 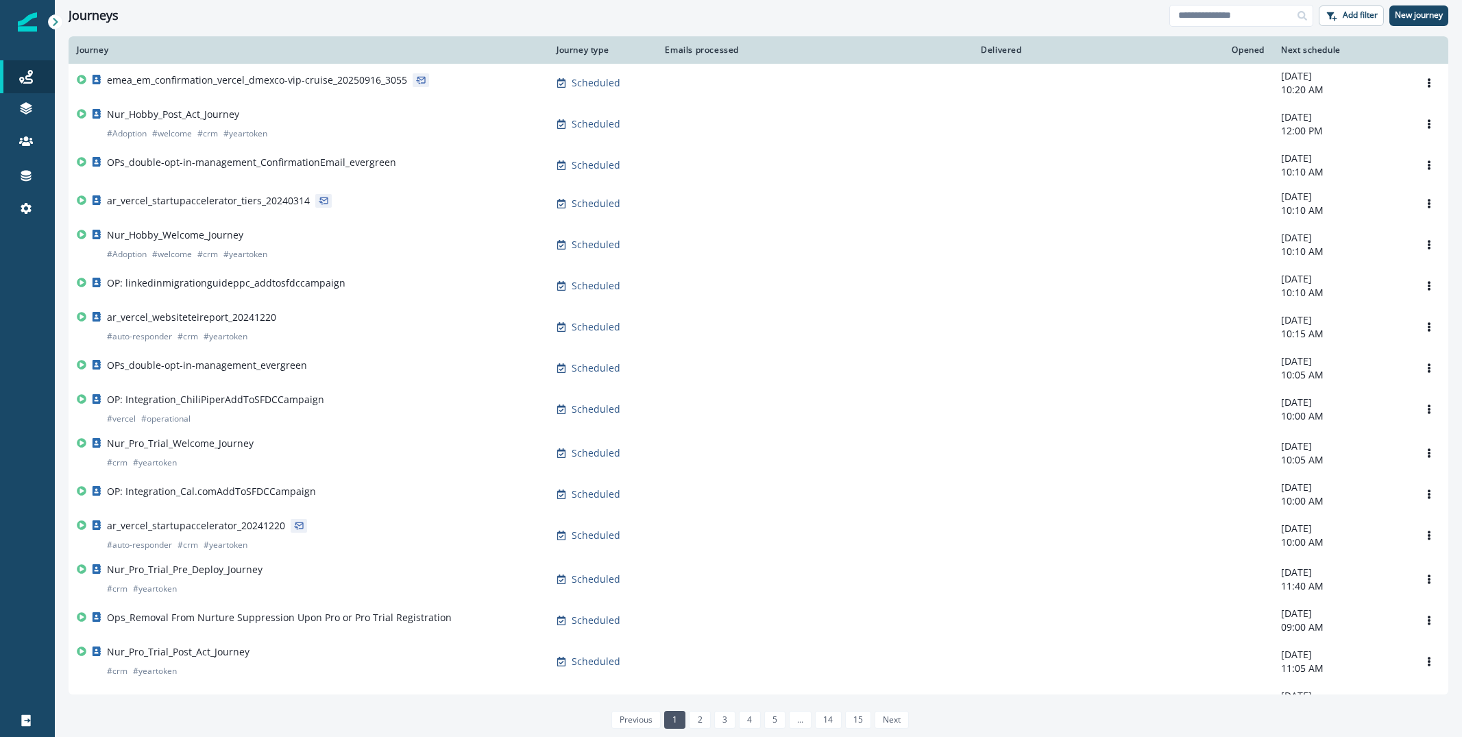 What do you see at coordinates (290, 700) in the screenshot?
I see `p: Ops_Removal From Nurturing Suppression Upon Deployment or Pro or Pro Trial` at bounding box center [290, 700].